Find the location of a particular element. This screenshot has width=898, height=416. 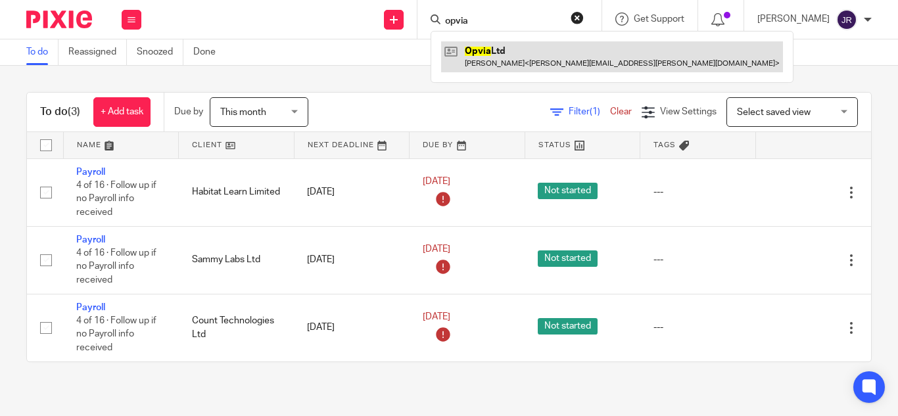

h1: To do is located at coordinates (60, 112).